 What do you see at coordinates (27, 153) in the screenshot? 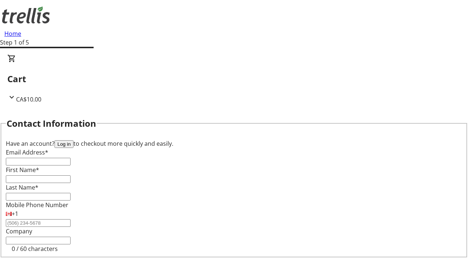
I see `label: Email Address*` at bounding box center [27, 153].